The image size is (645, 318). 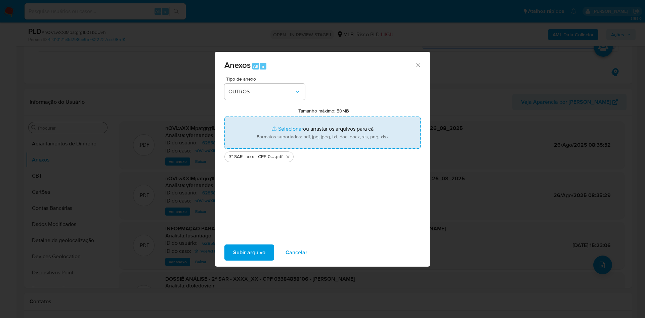 I want to click on button: Fechar, so click(x=418, y=65).